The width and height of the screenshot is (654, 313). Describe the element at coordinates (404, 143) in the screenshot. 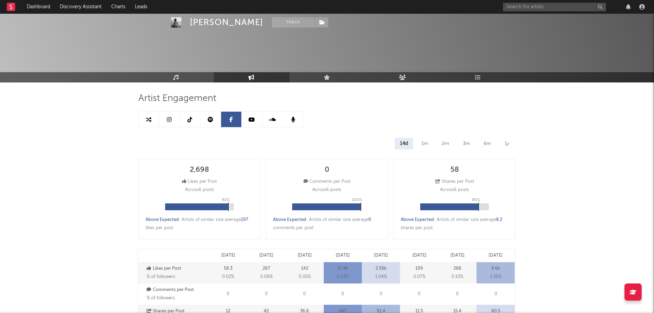

I see `div: 14d` at that location.